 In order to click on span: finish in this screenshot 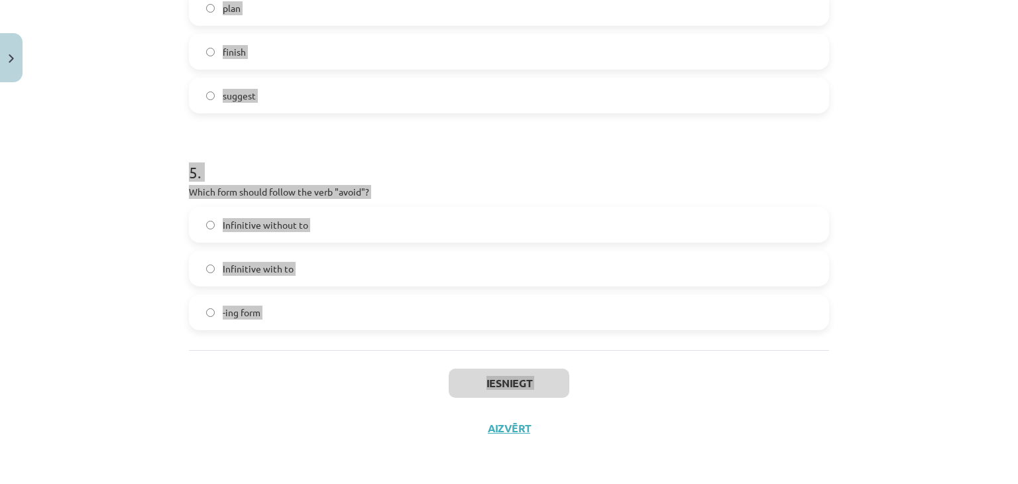, I will do `click(234, 52)`.